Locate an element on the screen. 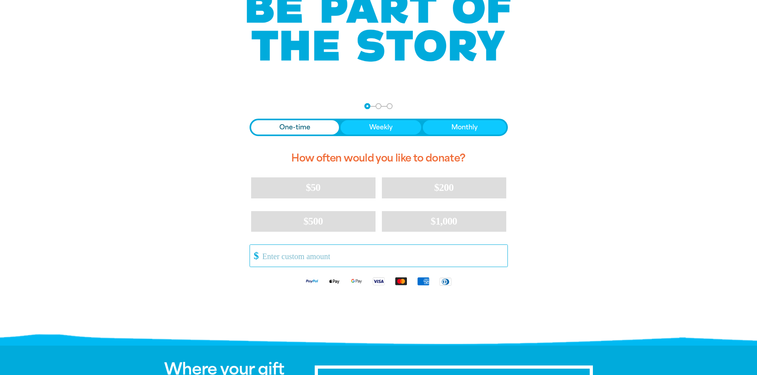 This screenshot has width=757, height=375. img: American Express logo is located at coordinates (423, 281).